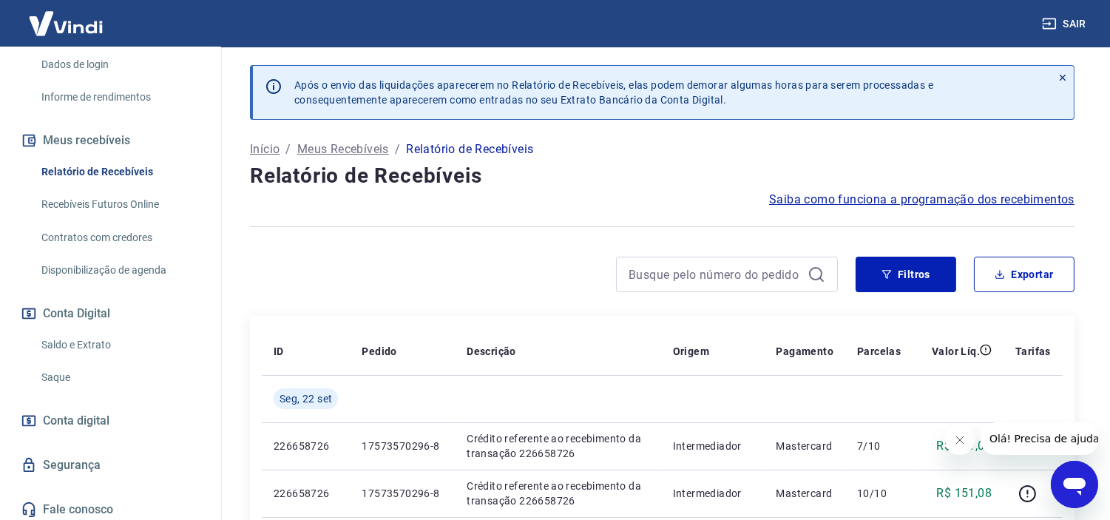 The width and height of the screenshot is (1110, 520). Describe the element at coordinates (906, 274) in the screenshot. I see `button: Filtros` at that location.